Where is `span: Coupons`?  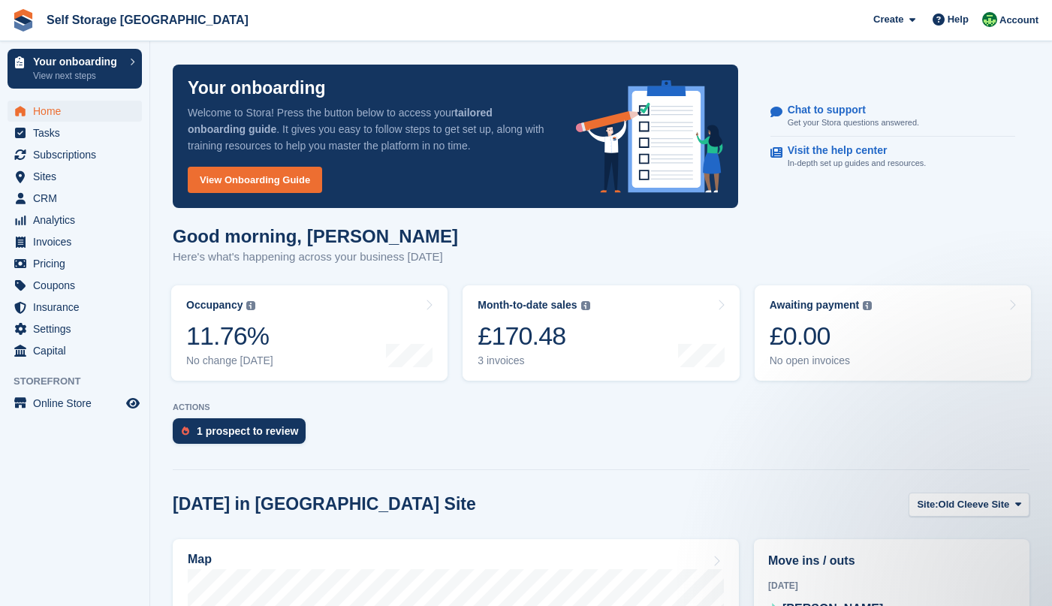
span: Coupons is located at coordinates (78, 285).